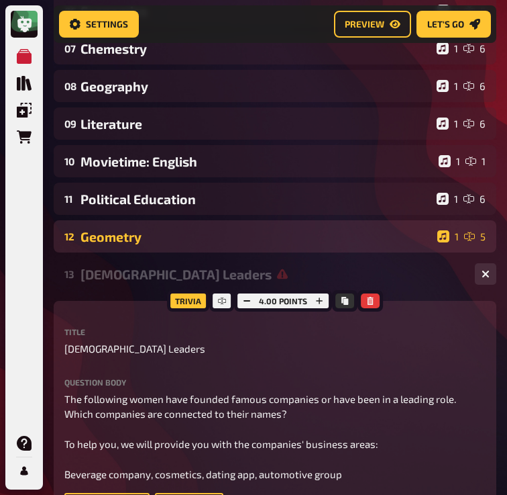  Describe the element at coordinates (70, 48) in the screenshot. I see `div: 07` at that location.